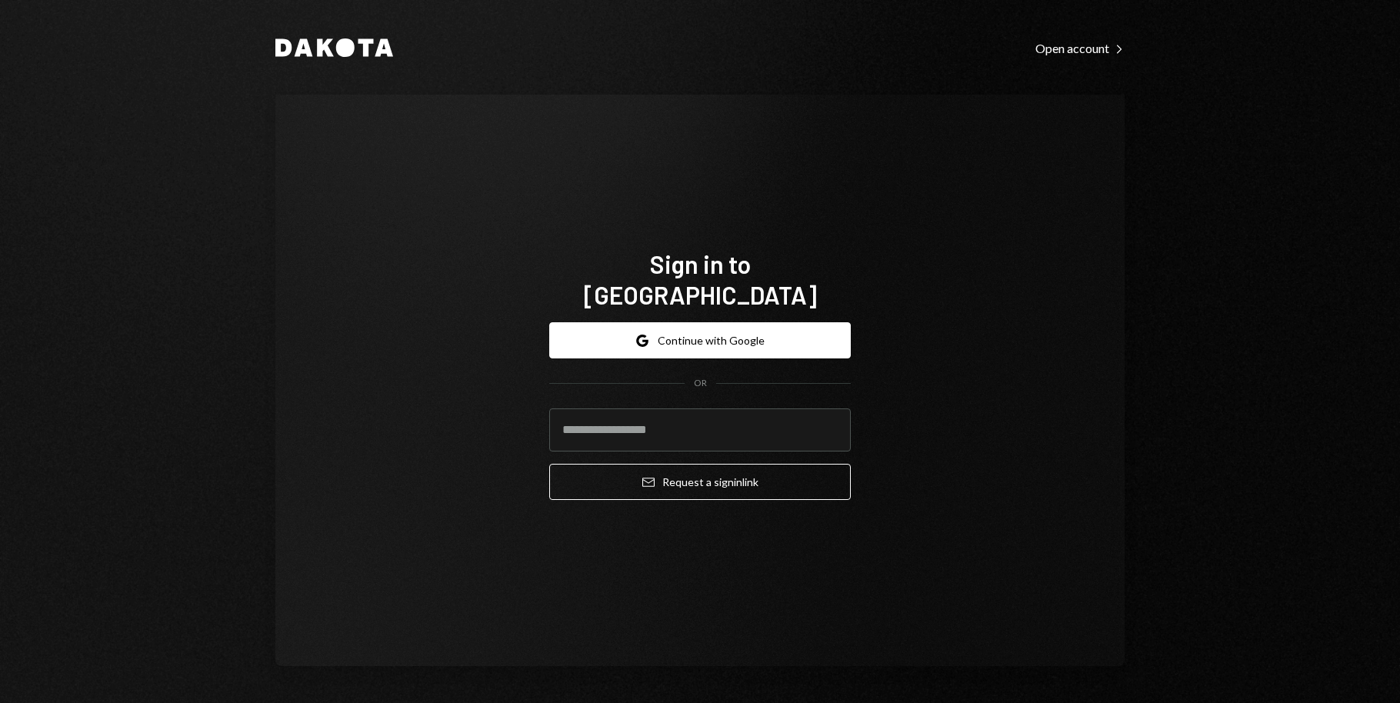 This screenshot has width=1400, height=703. Describe the element at coordinates (1080, 48) in the screenshot. I see `a: Open account` at that location.